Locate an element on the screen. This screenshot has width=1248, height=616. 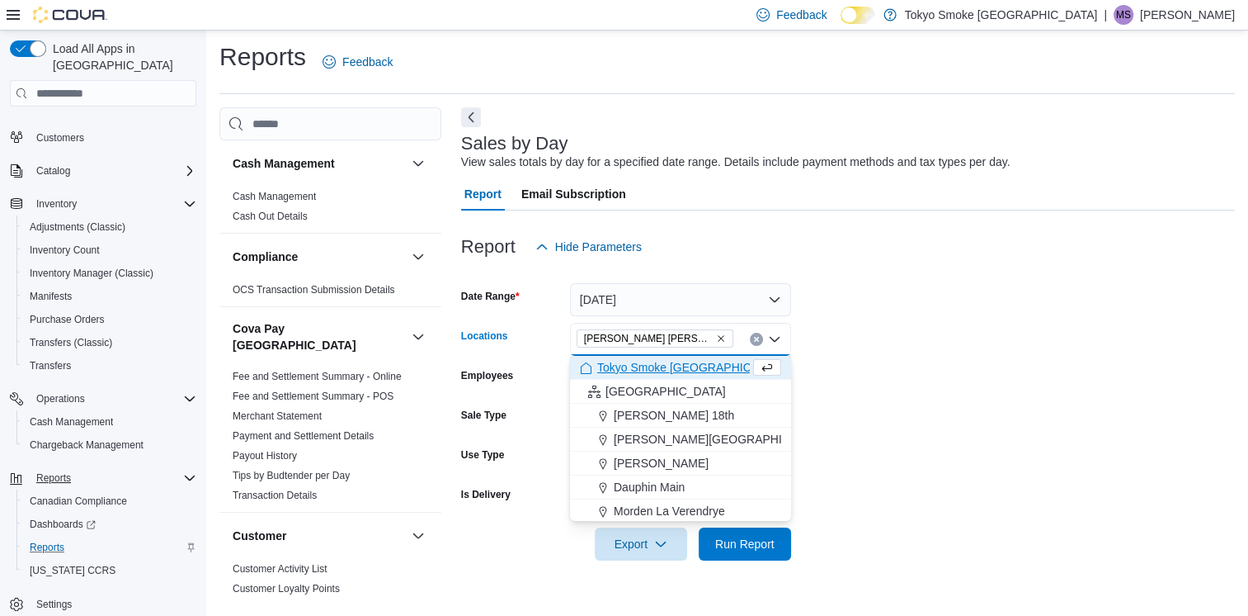
span: Manifests is located at coordinates (50, 296).